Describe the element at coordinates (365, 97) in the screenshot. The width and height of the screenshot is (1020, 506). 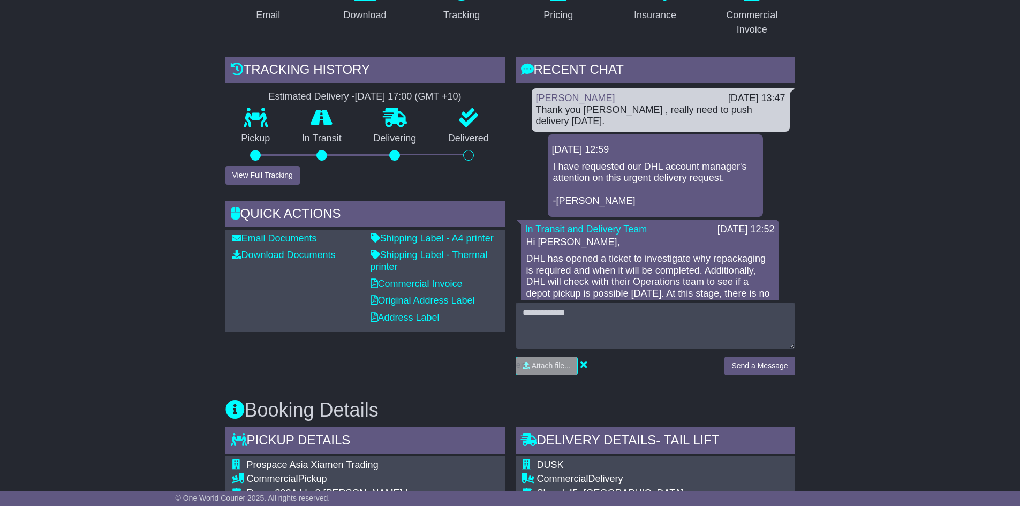
I see `div: Estimated Delivery -` at that location.